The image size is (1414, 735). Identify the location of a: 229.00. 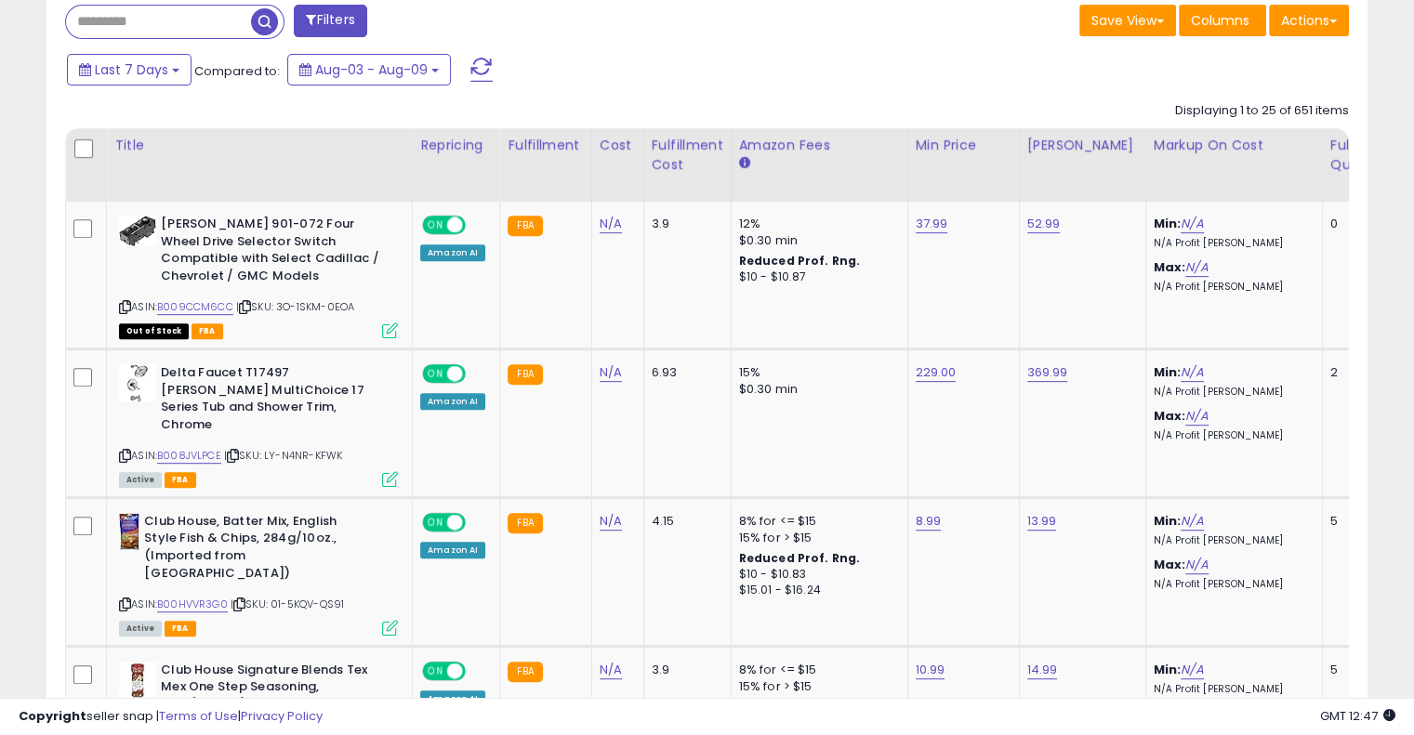
(936, 373).